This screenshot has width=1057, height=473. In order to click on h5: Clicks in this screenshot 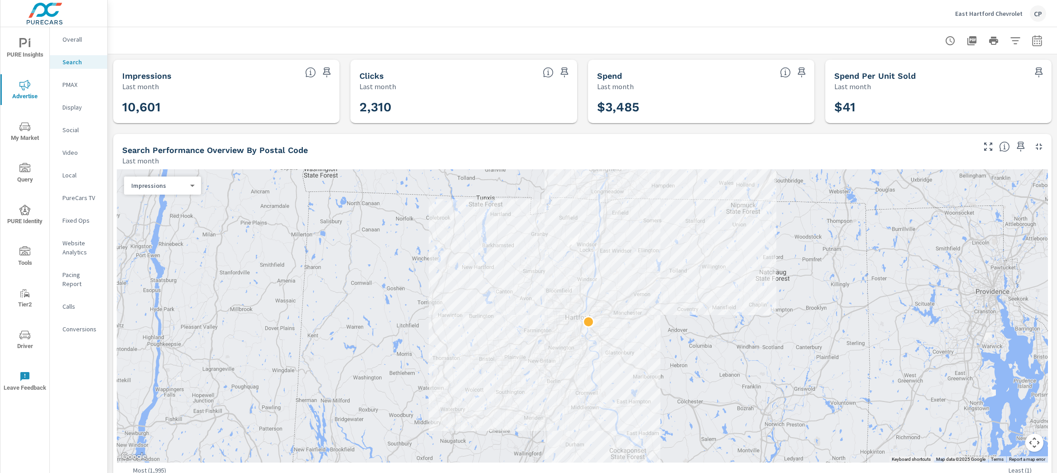, I will do `click(372, 76)`.